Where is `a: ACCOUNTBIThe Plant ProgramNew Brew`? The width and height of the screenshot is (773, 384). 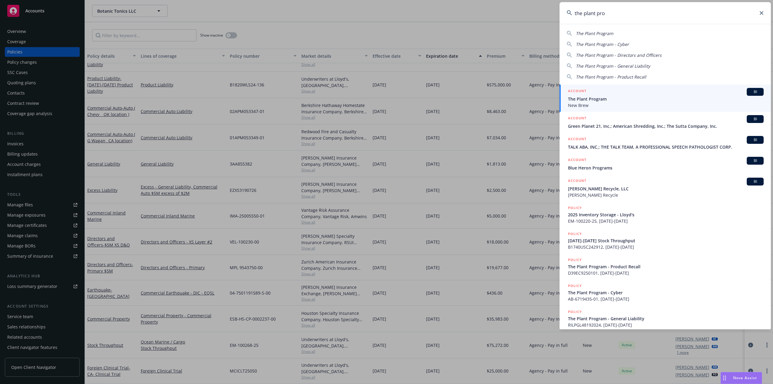
a: ACCOUNTBIThe Plant ProgramNew Brew is located at coordinates (665, 98).